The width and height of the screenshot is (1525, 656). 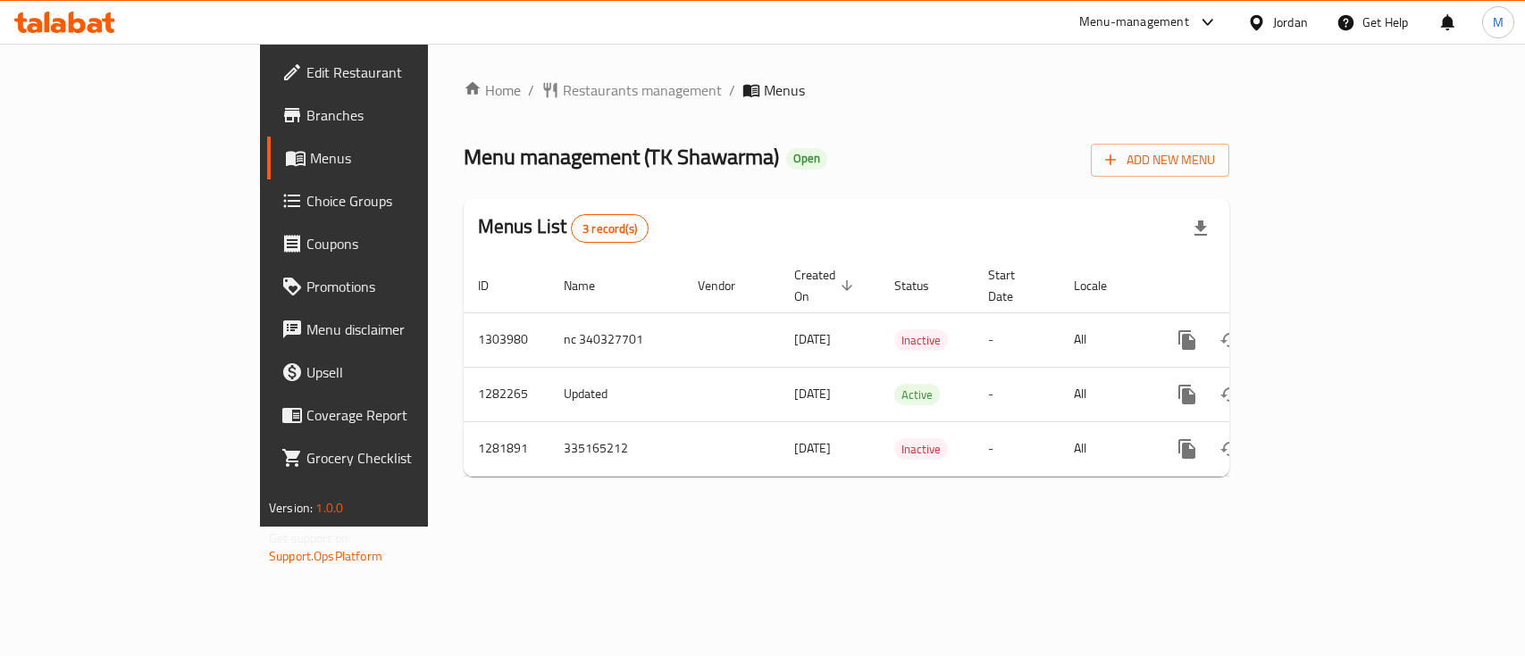 I want to click on span: Choice Groups, so click(x=403, y=201).